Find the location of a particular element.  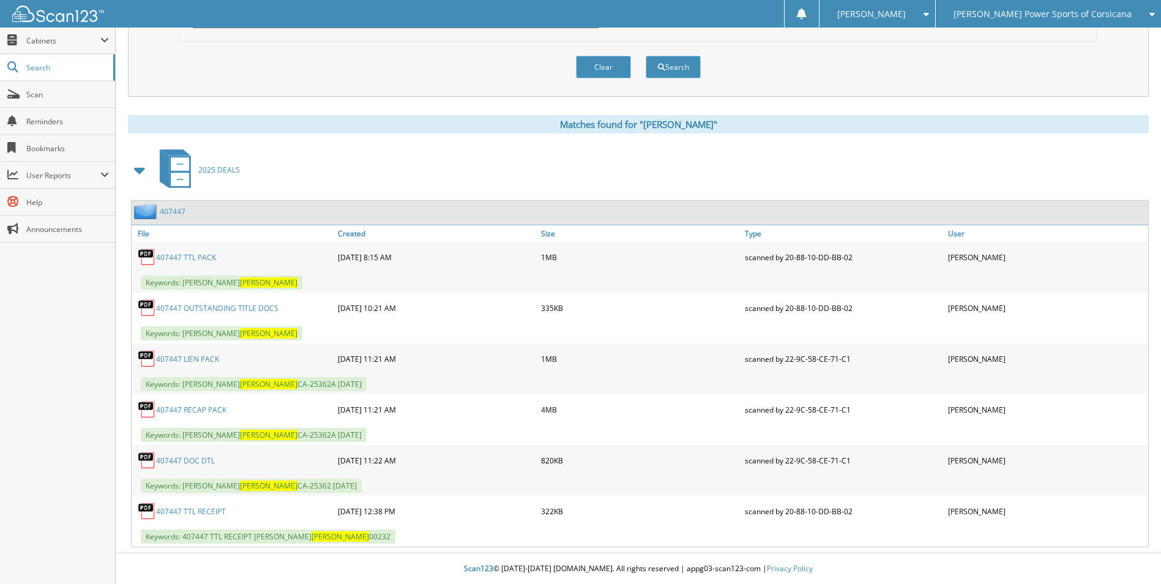

div: Chat Widget is located at coordinates (1131, 555).